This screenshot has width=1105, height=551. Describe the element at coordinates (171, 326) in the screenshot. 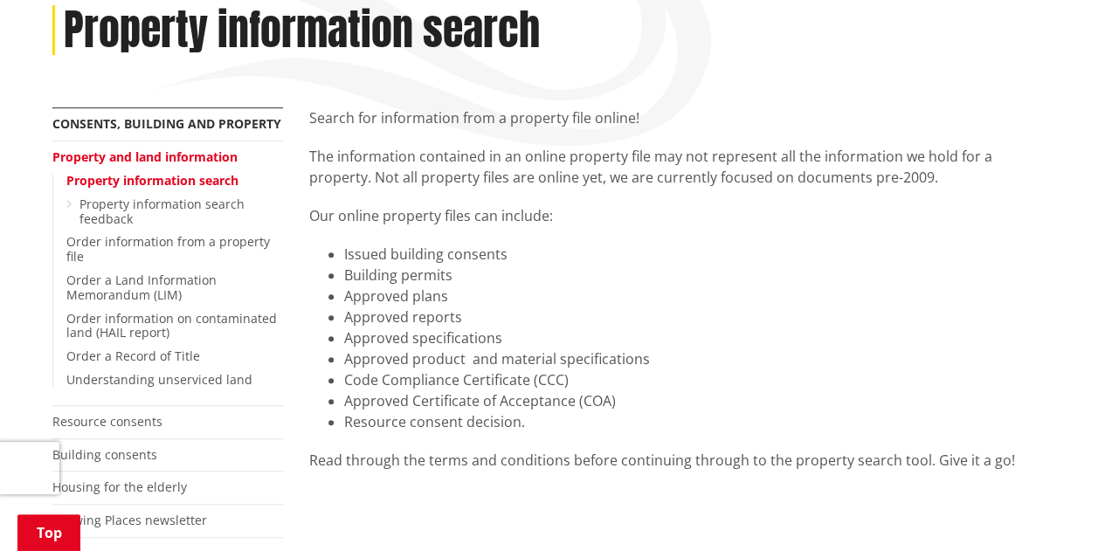

I see `a: Order information on contaminated land (HAIL report)` at that location.